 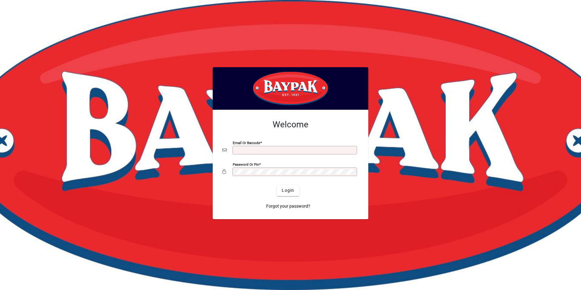 I want to click on button: Login, so click(x=288, y=191).